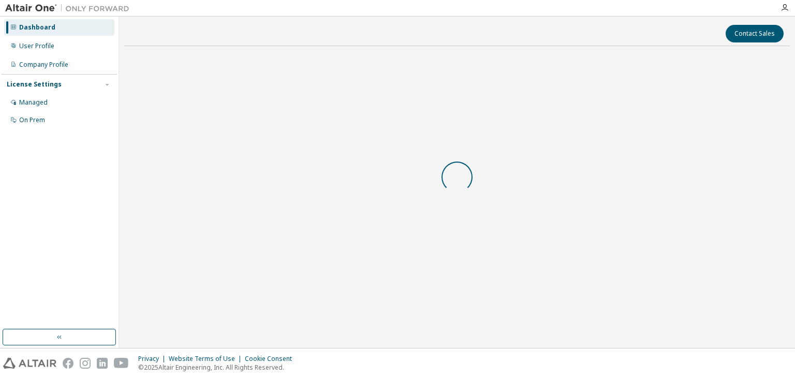  Describe the element at coordinates (271, 359) in the screenshot. I see `div: Cookie Consent` at that location.